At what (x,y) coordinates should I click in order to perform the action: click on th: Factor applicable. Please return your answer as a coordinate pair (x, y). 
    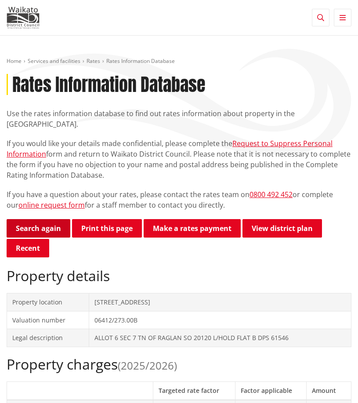
    Looking at the image, I should click on (271, 391).